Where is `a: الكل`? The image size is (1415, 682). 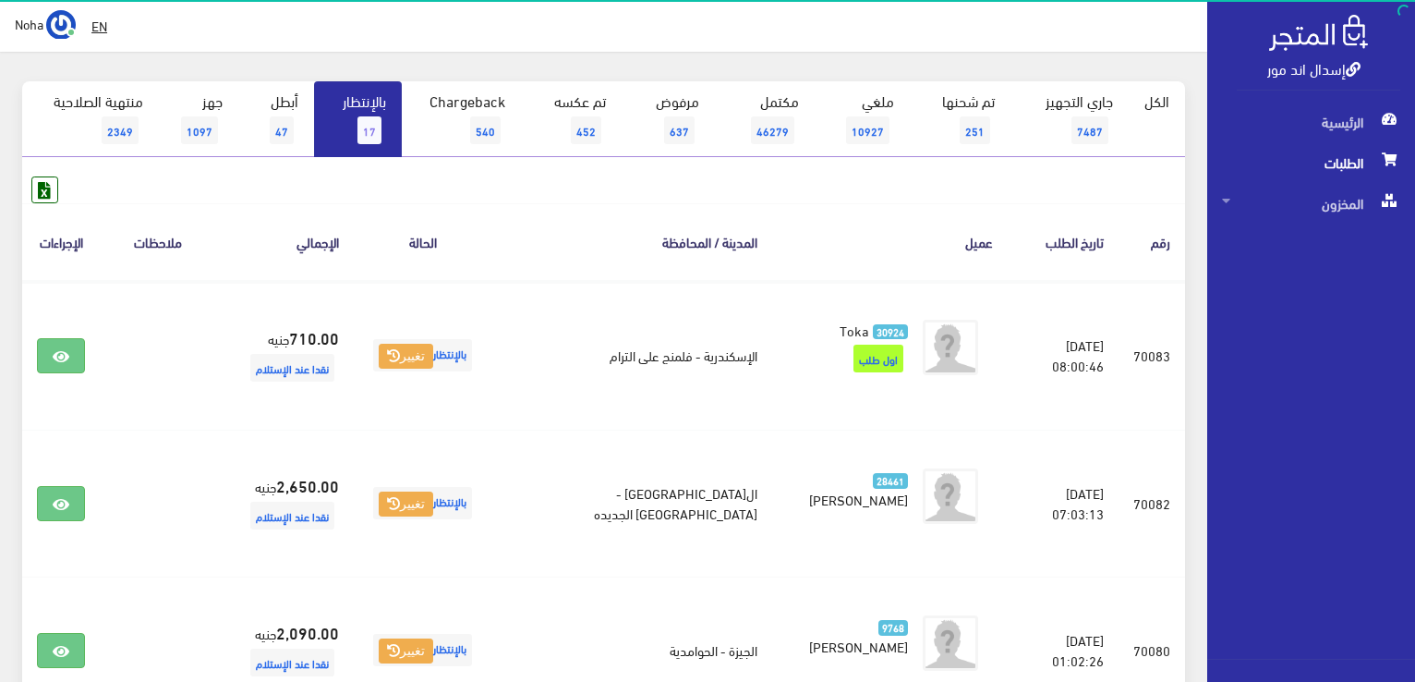 a: الكل is located at coordinates (1157, 101).